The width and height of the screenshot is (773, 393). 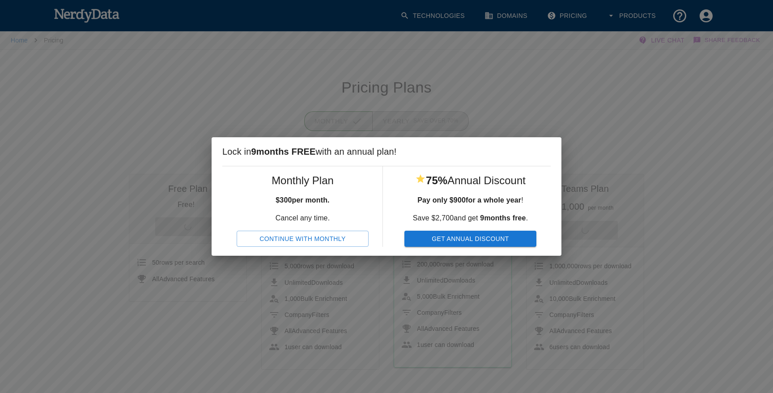 What do you see at coordinates (386, 152) in the screenshot?
I see `h2: Lock in with an annual plan!` at bounding box center [386, 152].